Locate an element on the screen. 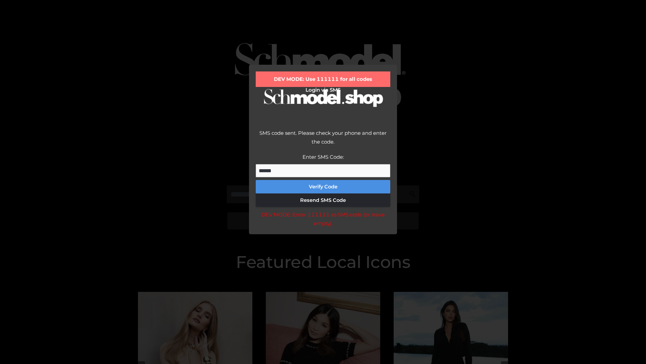  button: Resend SMS Code is located at coordinates (323, 200).